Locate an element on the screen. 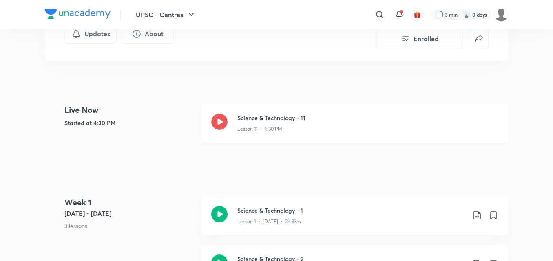 The height and width of the screenshot is (261, 553). img: streak is located at coordinates (466, 15).